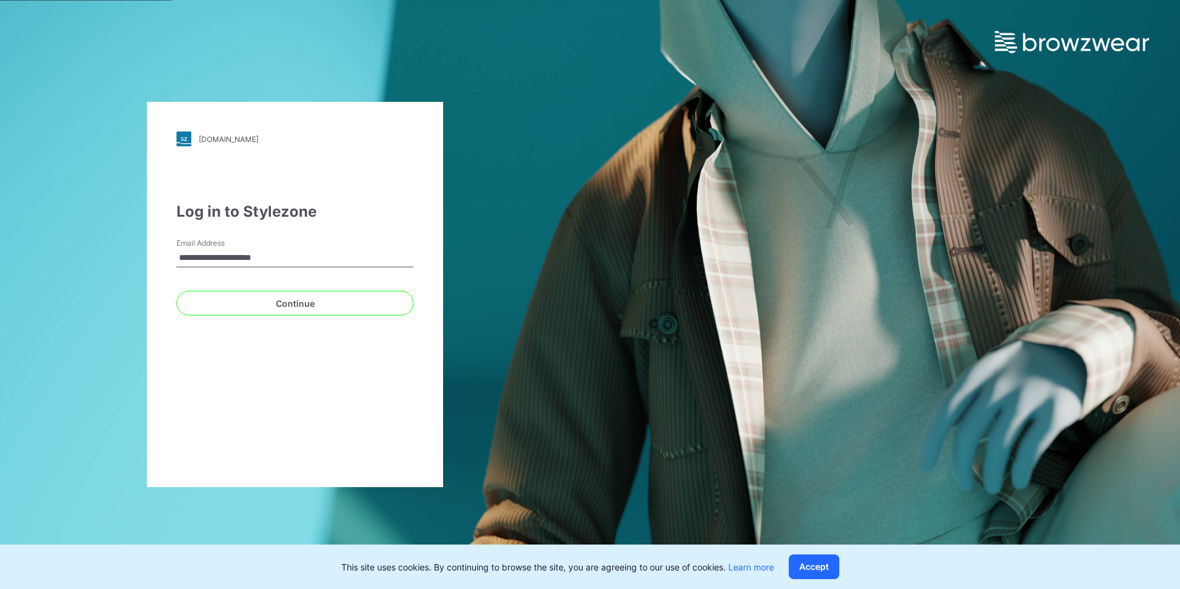 This screenshot has width=1180, height=589. I want to click on label: Email Address, so click(220, 243).